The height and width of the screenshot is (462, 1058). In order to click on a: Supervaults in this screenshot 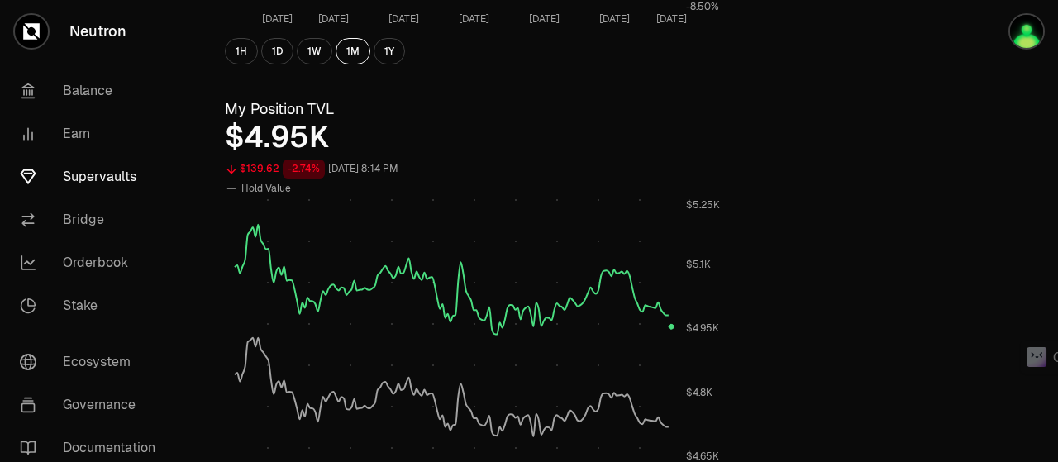, I will do `click(93, 177)`.